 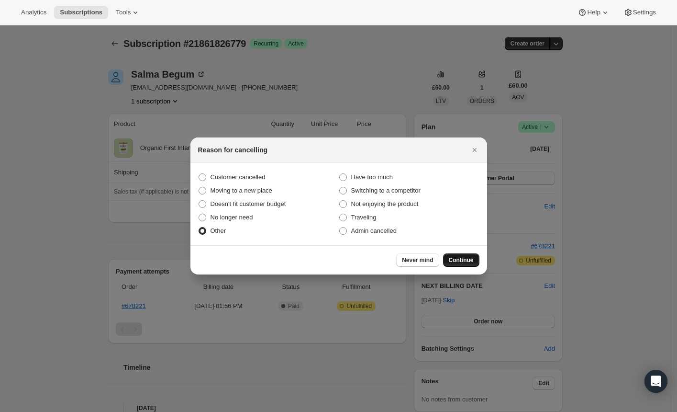 What do you see at coordinates (372, 177) in the screenshot?
I see `span: Have too much` at bounding box center [372, 177].